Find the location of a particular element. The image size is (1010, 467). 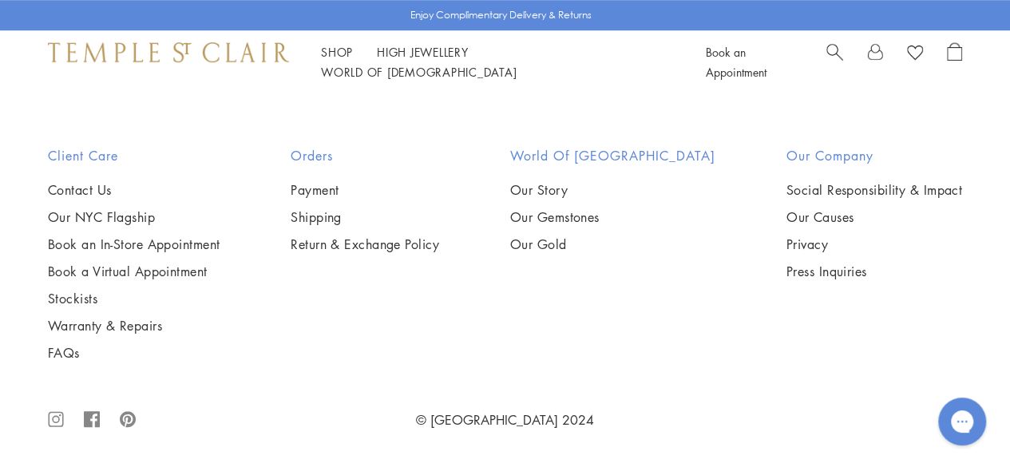

a: Return & Exchange Policy is located at coordinates (365, 244).